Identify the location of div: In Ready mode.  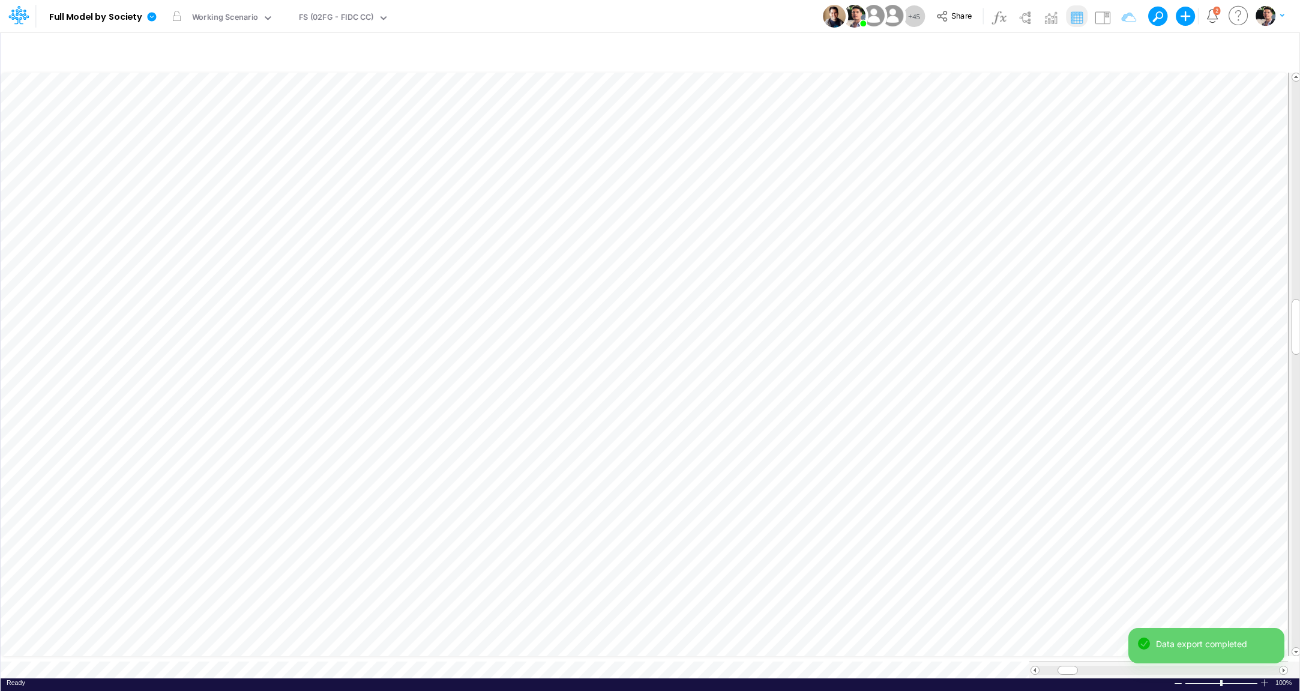
(16, 682).